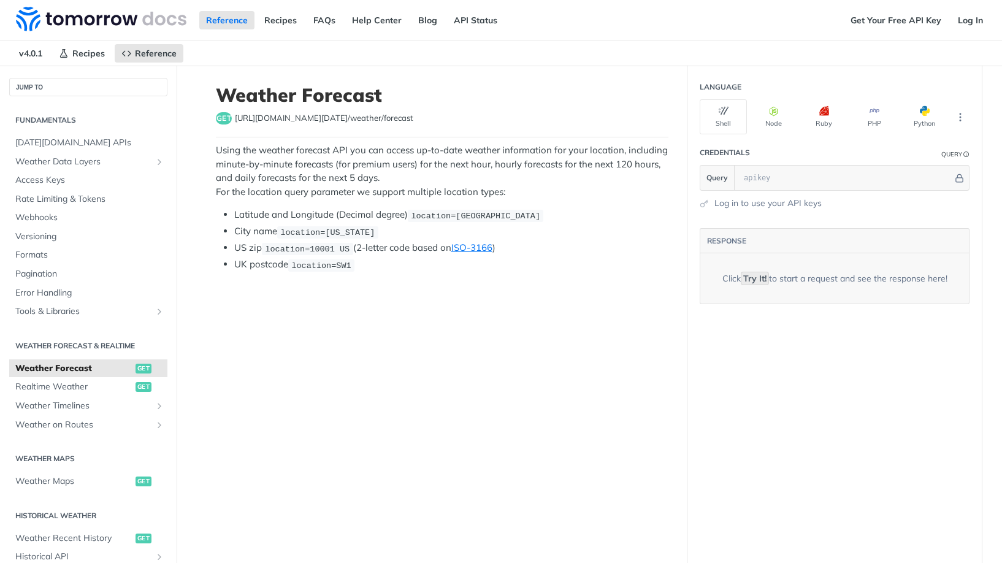  Describe the element at coordinates (89, 180) in the screenshot. I see `span: Access Keys` at that location.